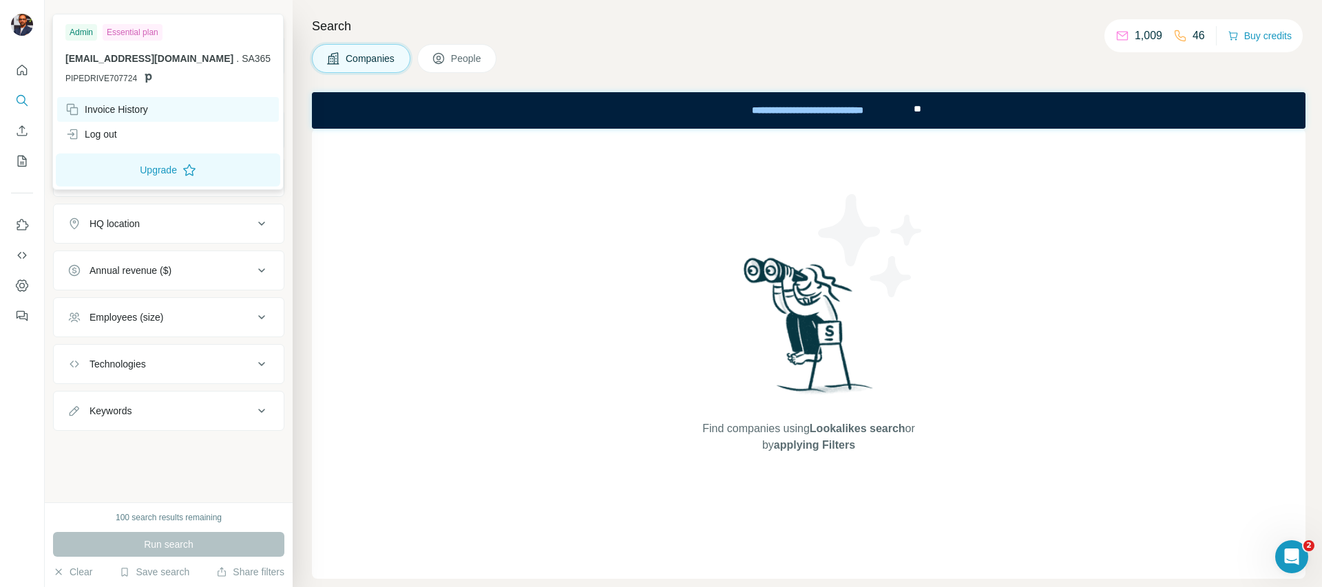 This screenshot has width=1322, height=587. Describe the element at coordinates (22, 101) in the screenshot. I see `button: Search` at that location.